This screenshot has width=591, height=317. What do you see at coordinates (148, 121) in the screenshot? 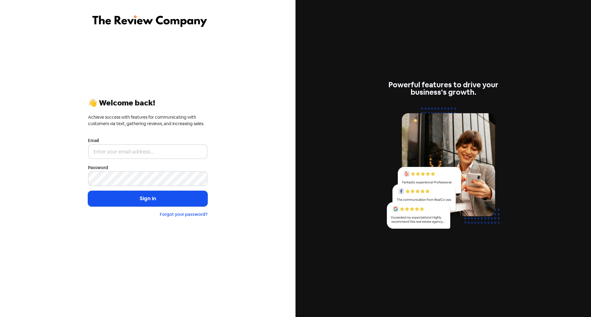
I see `div: Achieve success with features for communicating with customers via text, gathering reviews, and i...` at bounding box center [148, 121].